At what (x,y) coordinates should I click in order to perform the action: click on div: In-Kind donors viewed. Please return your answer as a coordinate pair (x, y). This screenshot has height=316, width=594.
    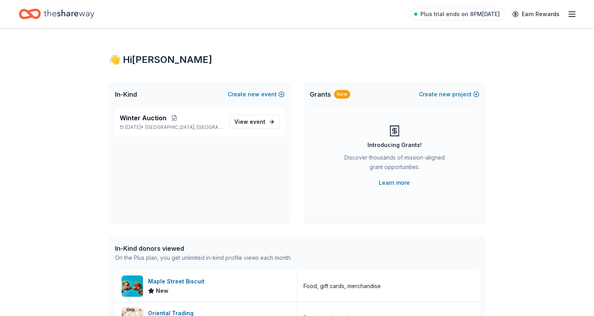
    Looking at the image, I should click on (203, 248).